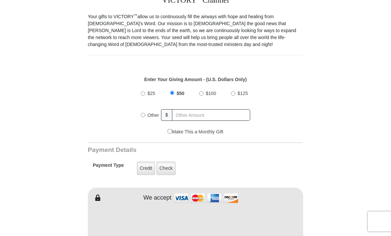 The image size is (391, 236). I want to click on strong: Enter Your Giving Amount - (U.S. Dollars Only), so click(195, 80).